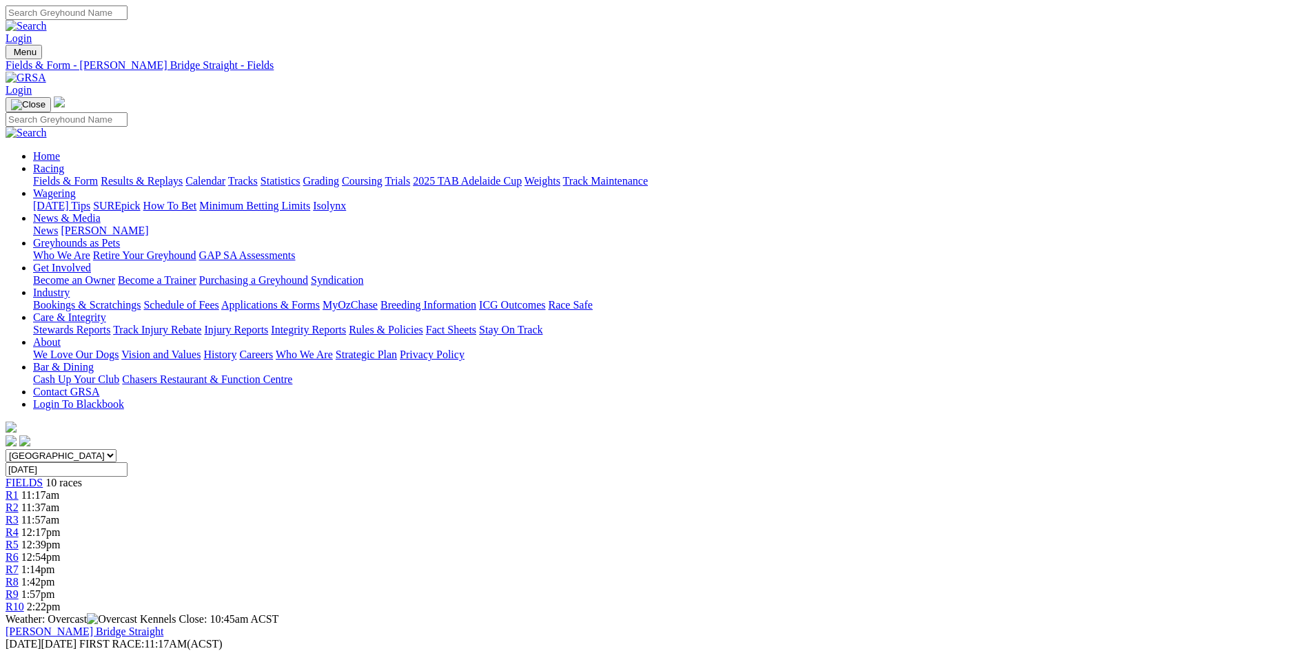 The image size is (1313, 651). I want to click on span: 11:17AM(ACST), so click(151, 644).